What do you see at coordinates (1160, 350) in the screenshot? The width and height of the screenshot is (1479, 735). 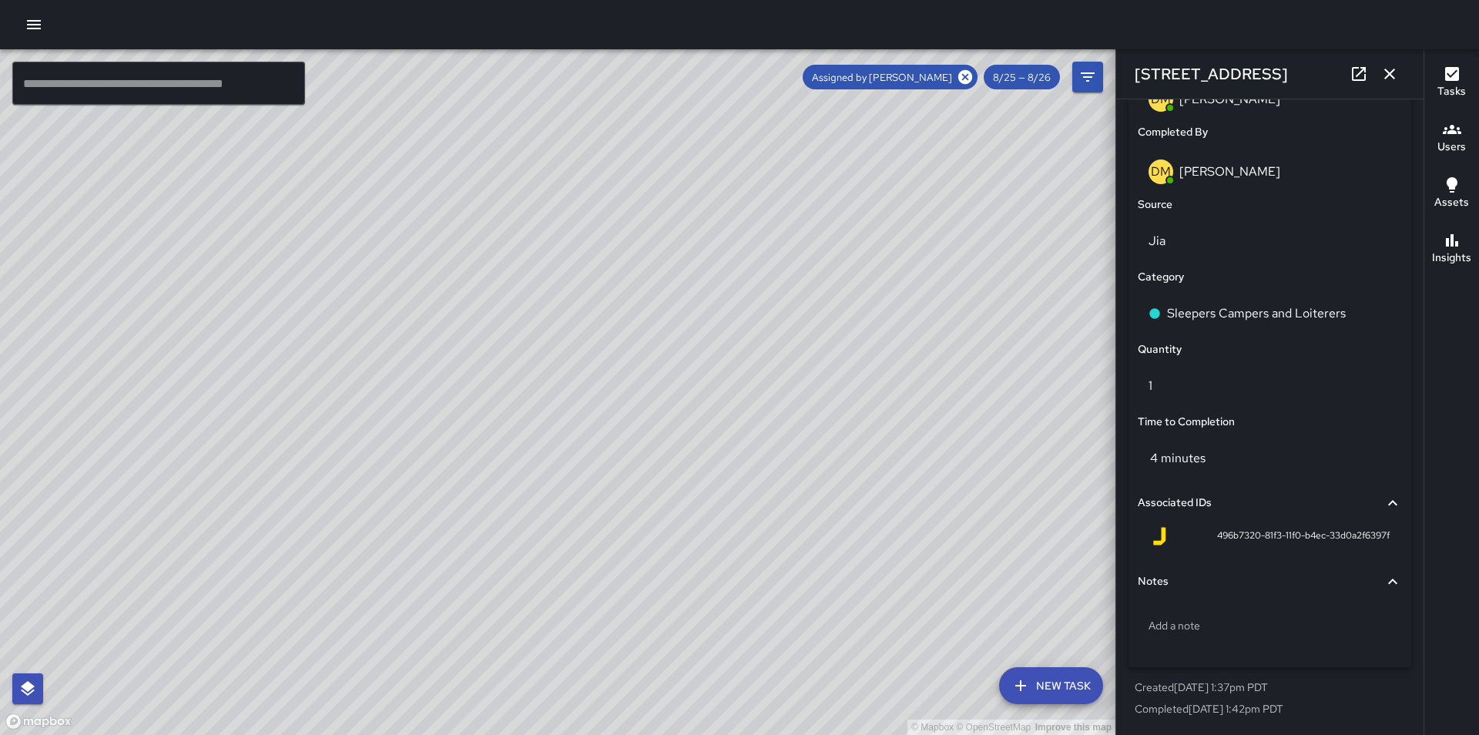 I see `h6: Quantity` at bounding box center [1160, 350].